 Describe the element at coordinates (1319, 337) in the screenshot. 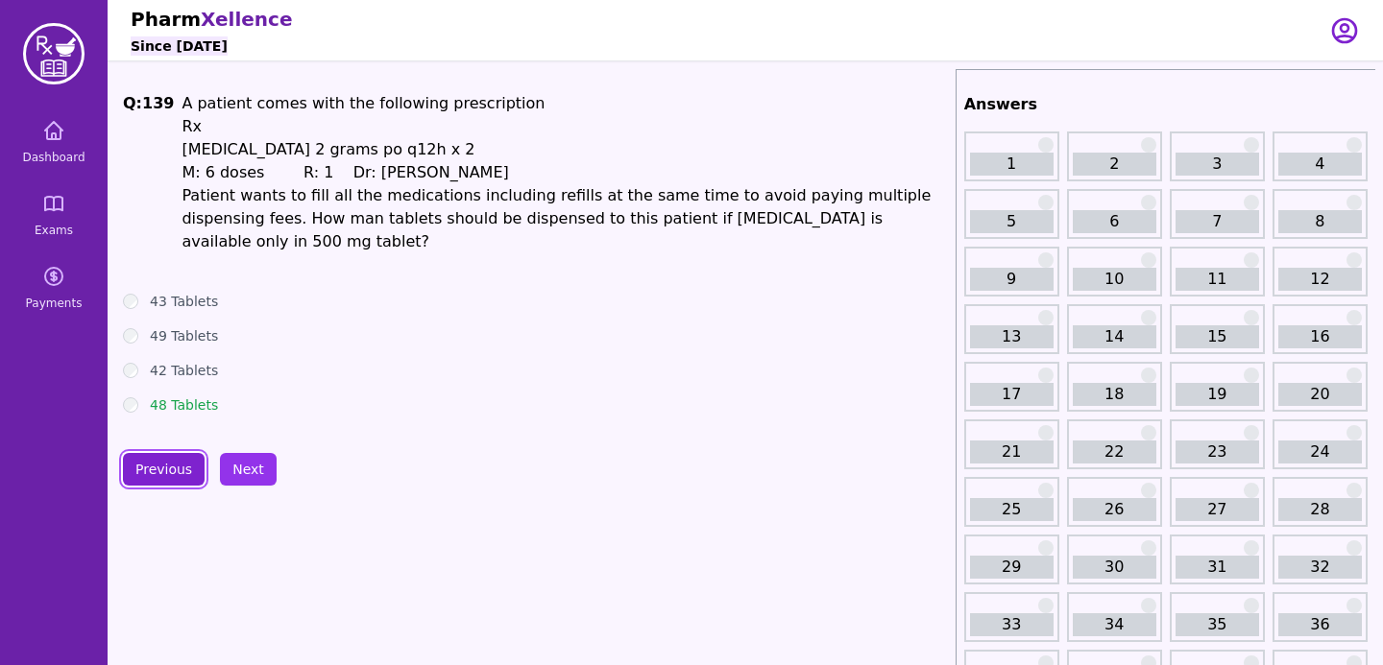

I see `a: 16` at that location.